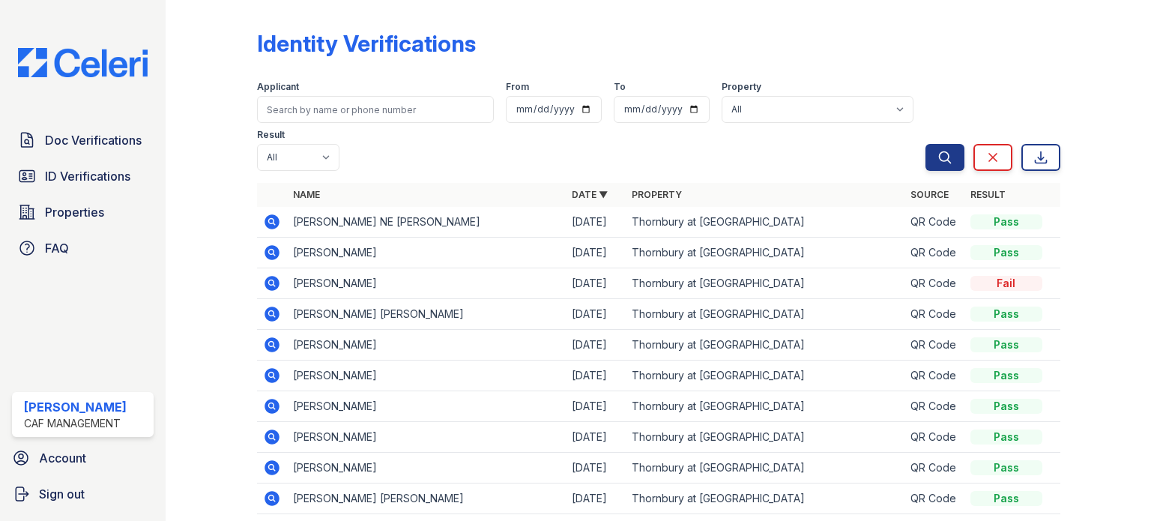 This screenshot has height=521, width=1151. Describe the element at coordinates (376, 109) in the screenshot. I see `input: Search by name or phone number` at that location.